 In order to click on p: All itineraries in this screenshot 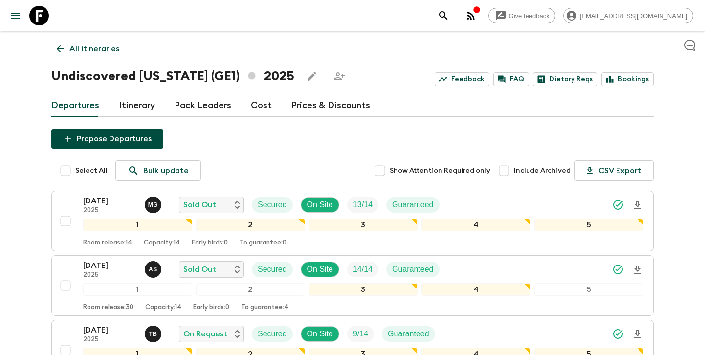, I will do `click(94, 49)`.